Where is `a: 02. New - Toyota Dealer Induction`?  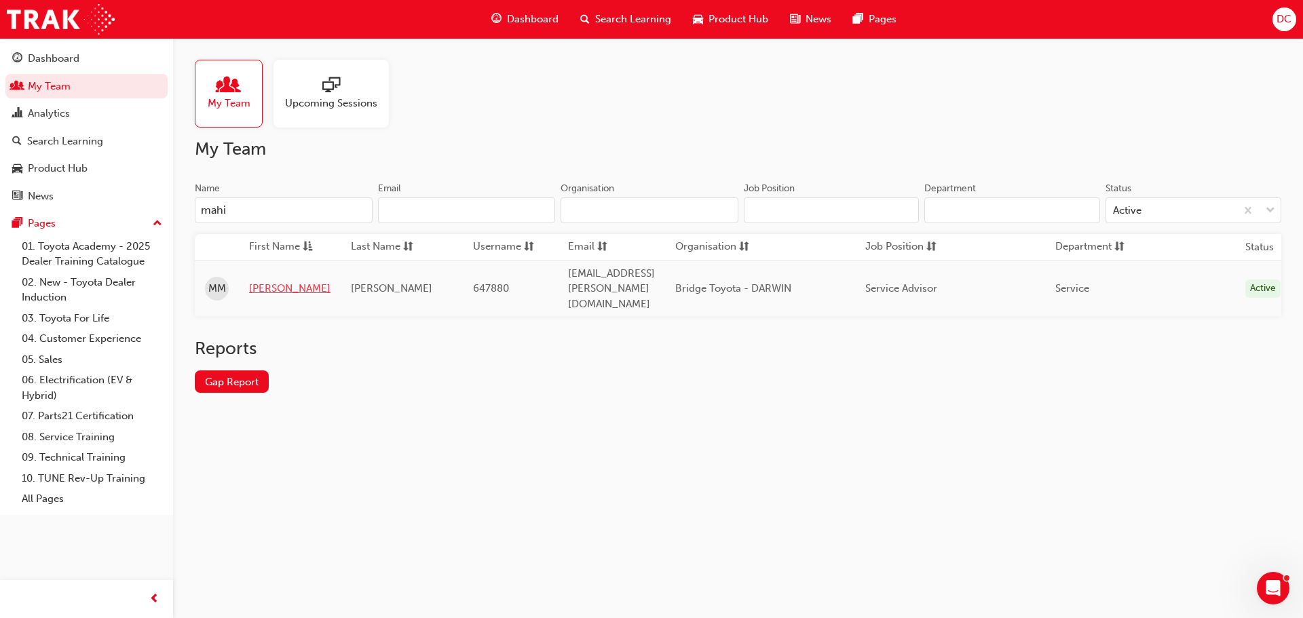 a: 02. New - Toyota Dealer Induction is located at coordinates (92, 290).